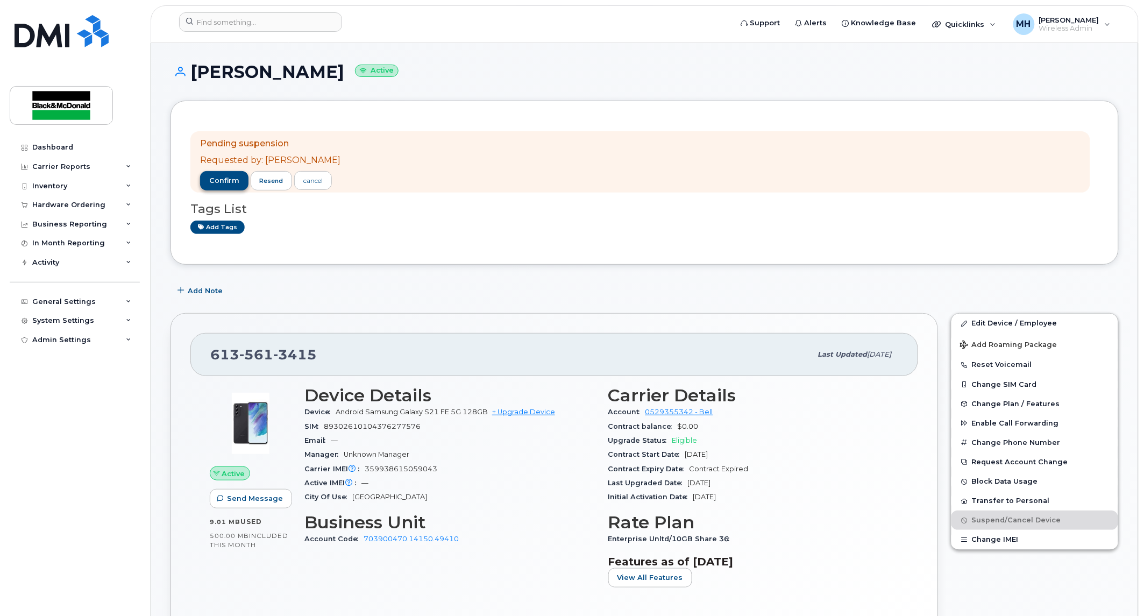  I want to click on span: 561, so click(256, 355).